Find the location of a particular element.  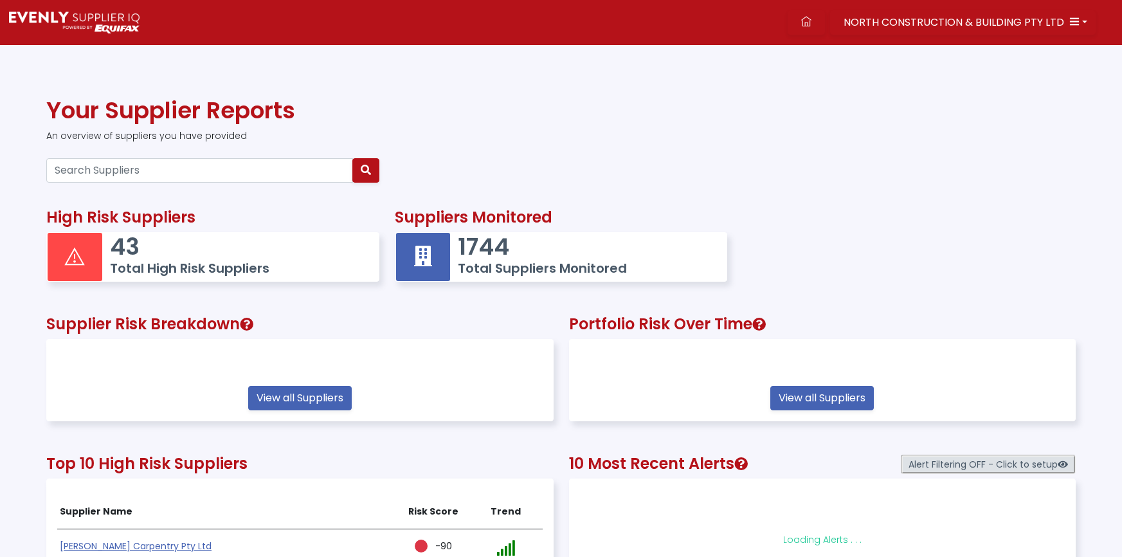

th: Risk Score is located at coordinates (433, 512).